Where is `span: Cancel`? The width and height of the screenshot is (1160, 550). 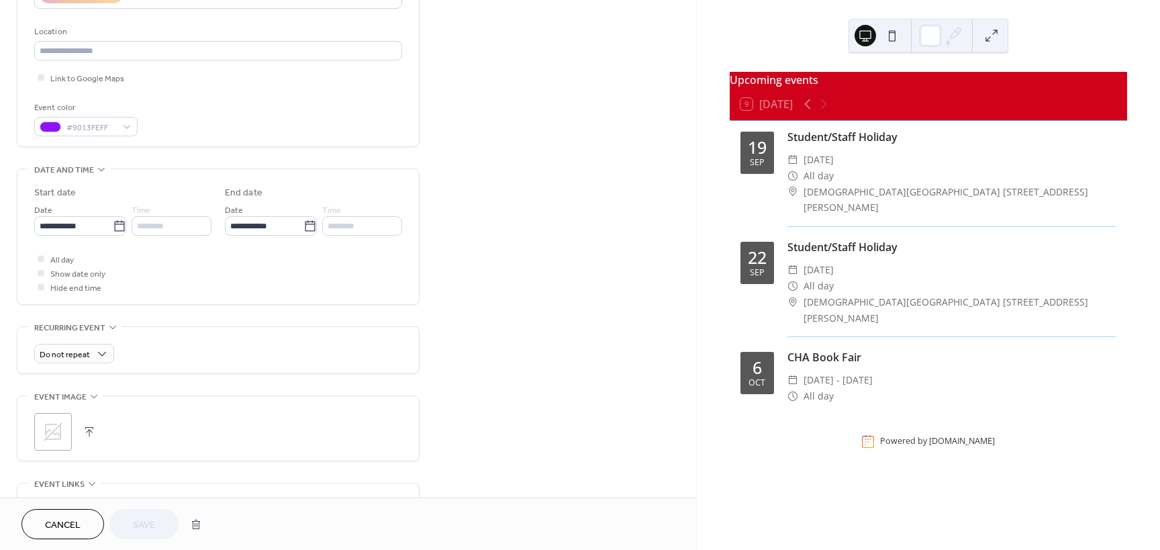
span: Cancel is located at coordinates (62, 525).